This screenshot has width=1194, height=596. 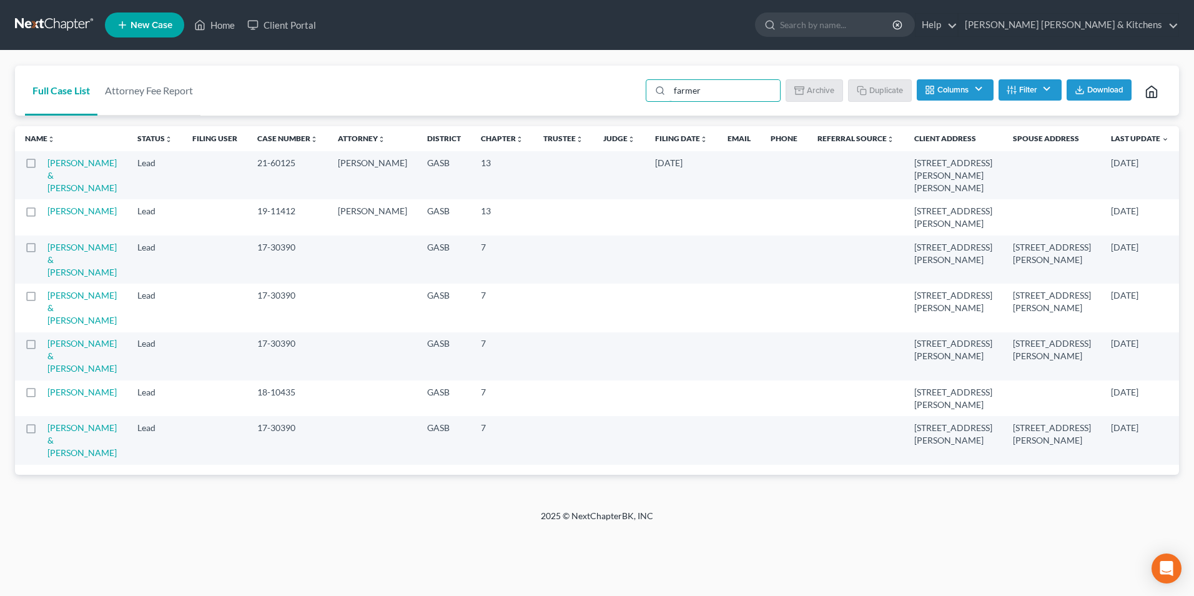 What do you see at coordinates (214, 25) in the screenshot?
I see `a: Home` at bounding box center [214, 25].